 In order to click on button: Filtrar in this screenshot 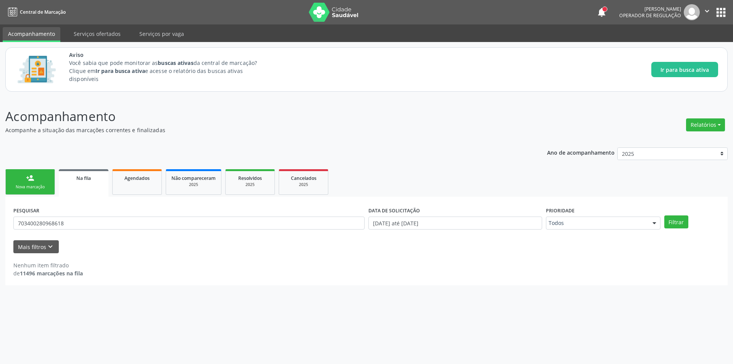, I will do `click(676, 222)`.